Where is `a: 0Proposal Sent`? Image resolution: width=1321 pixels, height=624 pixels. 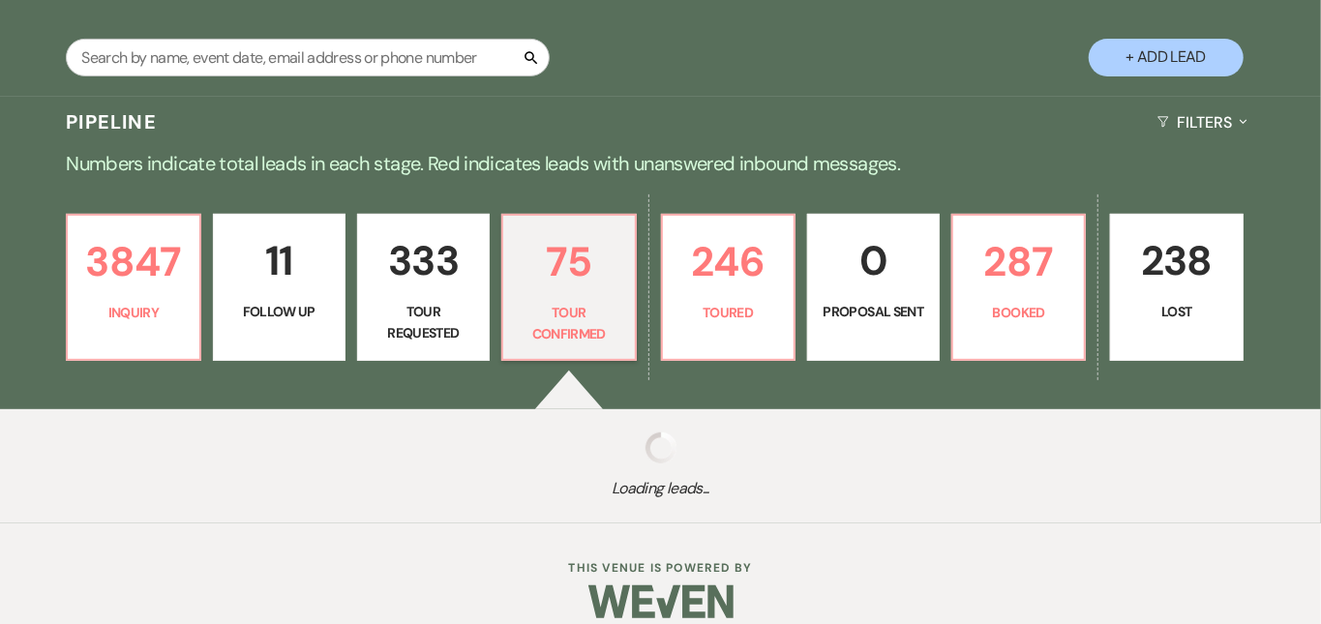
a: 0Proposal Sent is located at coordinates (873, 288).